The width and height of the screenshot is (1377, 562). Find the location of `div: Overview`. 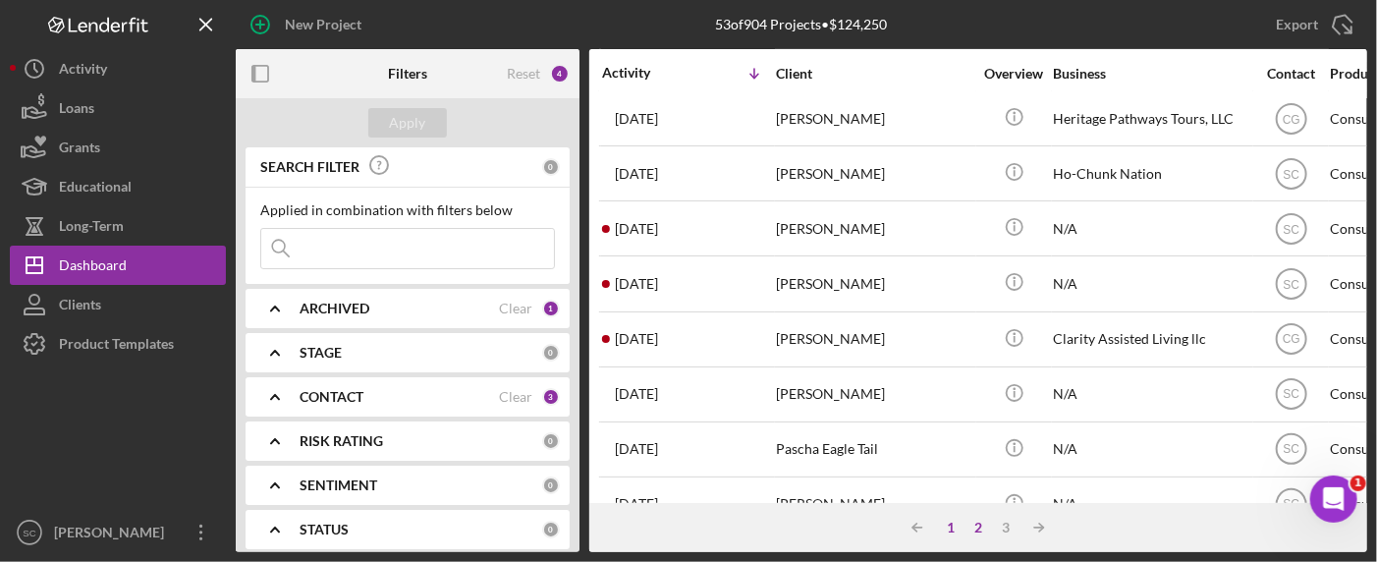

div: Overview is located at coordinates (1014, 74).